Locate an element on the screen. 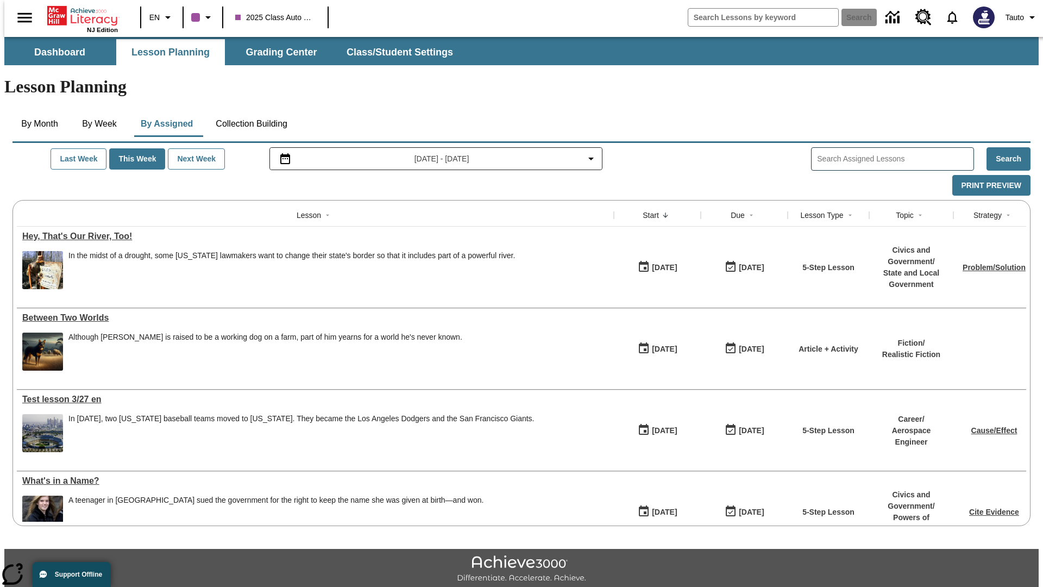  img: Avatar is located at coordinates (984, 17).